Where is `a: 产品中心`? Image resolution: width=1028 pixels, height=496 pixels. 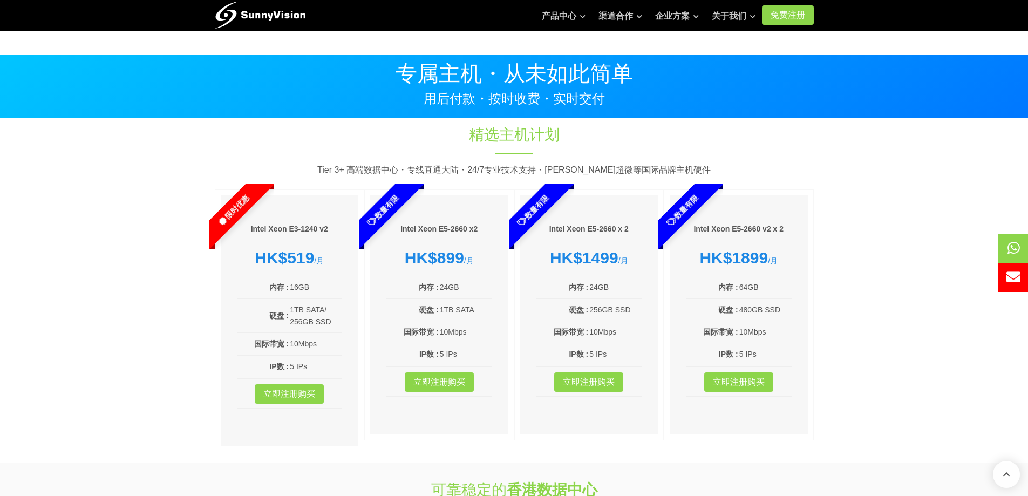 a: 产品中心 is located at coordinates (563, 16).